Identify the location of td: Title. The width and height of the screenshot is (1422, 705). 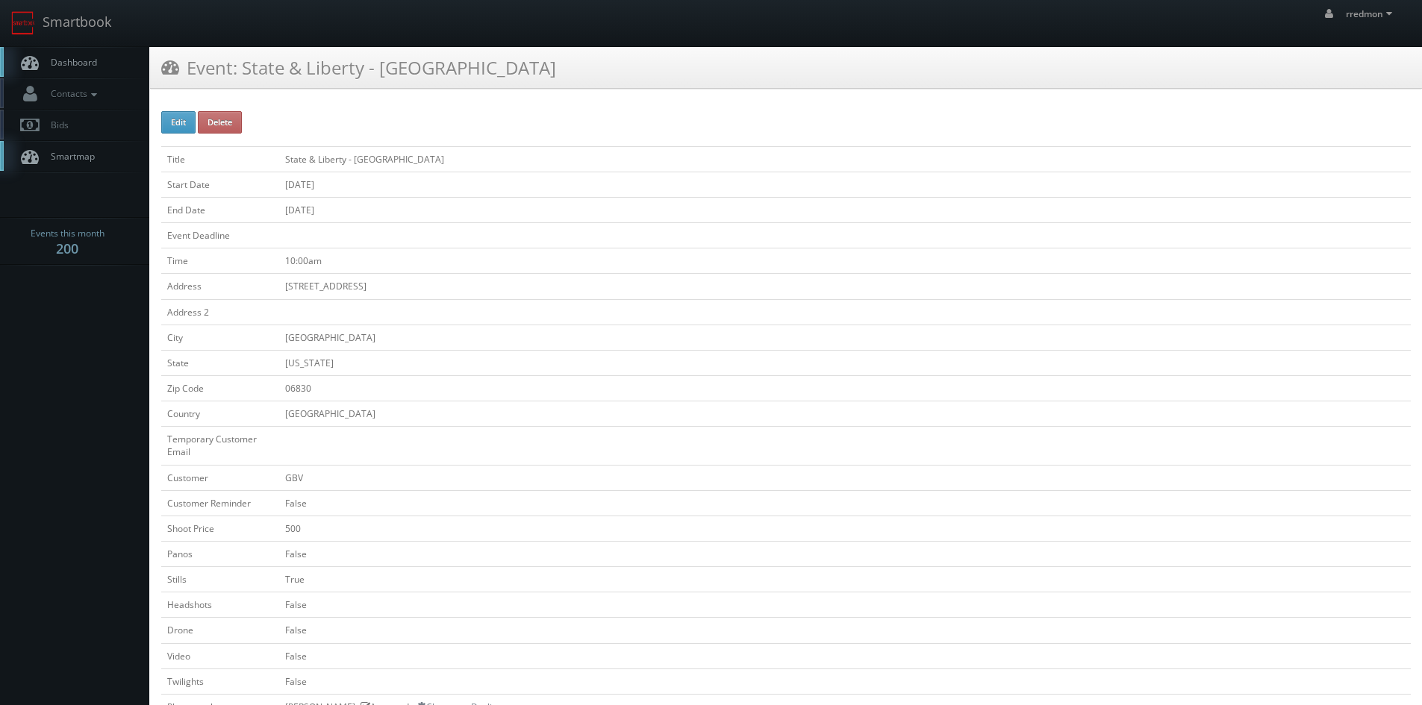
(220, 159).